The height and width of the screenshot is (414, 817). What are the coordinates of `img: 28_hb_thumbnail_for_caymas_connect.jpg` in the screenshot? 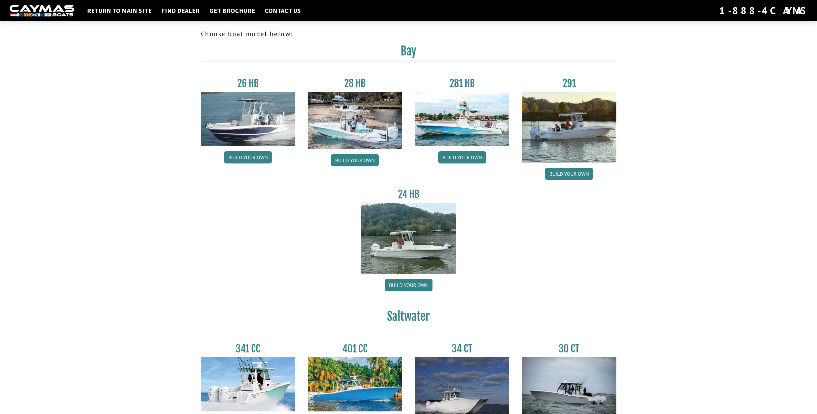 It's located at (355, 120).